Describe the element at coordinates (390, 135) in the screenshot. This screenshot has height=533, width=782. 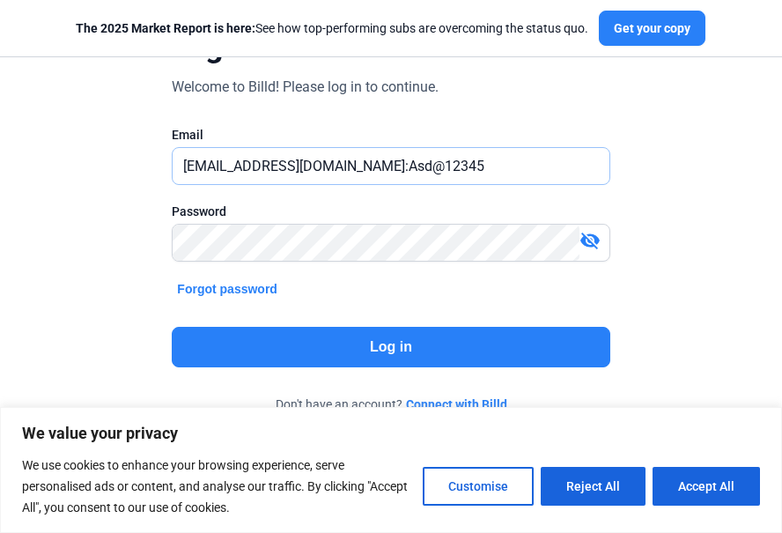
I see `div: Email` at that location.